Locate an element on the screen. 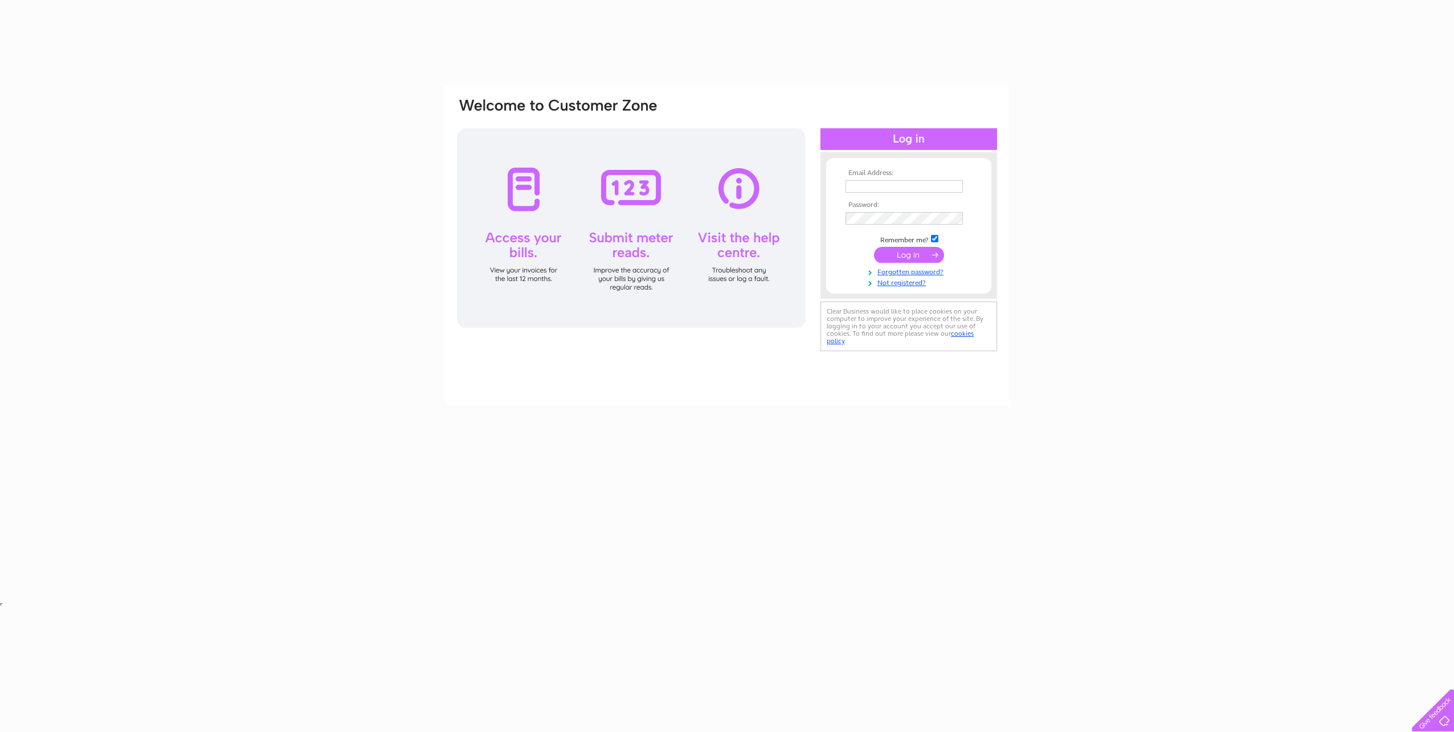 Image resolution: width=1454 pixels, height=732 pixels. th: Email Address: is located at coordinates (909, 173).